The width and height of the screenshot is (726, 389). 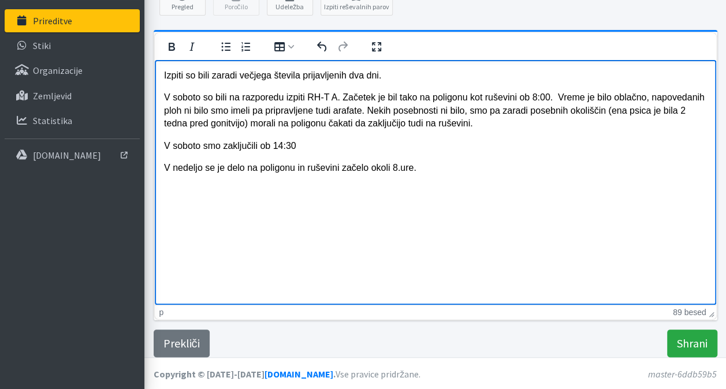 I want to click on div: Press the Up and Down arrow keys to resize the editor., so click(x=711, y=312).